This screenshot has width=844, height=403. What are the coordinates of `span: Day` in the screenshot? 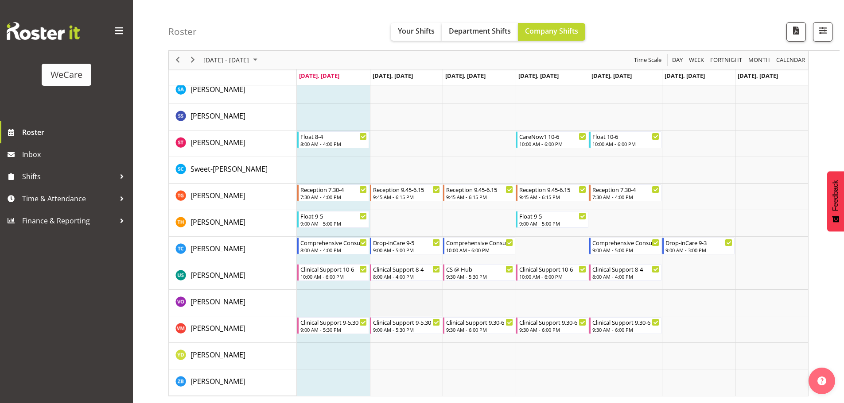 It's located at (677, 60).